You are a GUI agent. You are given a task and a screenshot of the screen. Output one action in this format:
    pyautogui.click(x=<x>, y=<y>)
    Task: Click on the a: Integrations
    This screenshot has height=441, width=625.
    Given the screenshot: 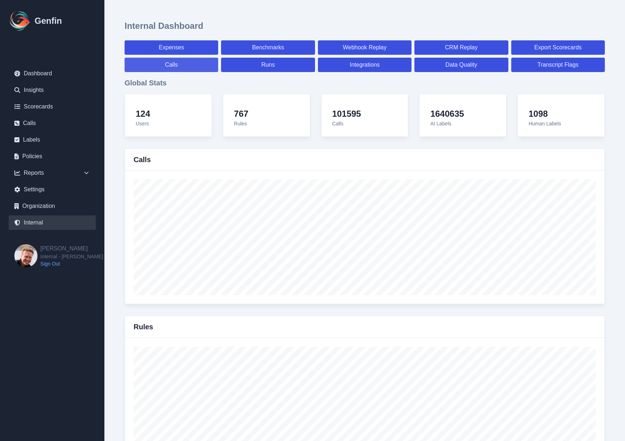 What is the action you would take?
    pyautogui.click(x=365, y=65)
    